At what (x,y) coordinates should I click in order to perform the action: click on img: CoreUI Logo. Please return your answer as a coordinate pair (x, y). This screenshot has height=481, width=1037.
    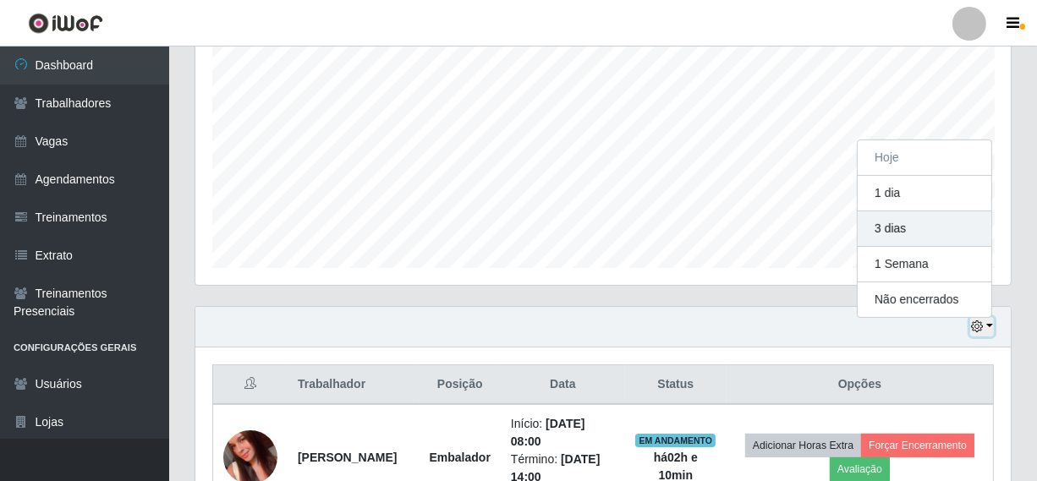
    Looking at the image, I should click on (65, 23).